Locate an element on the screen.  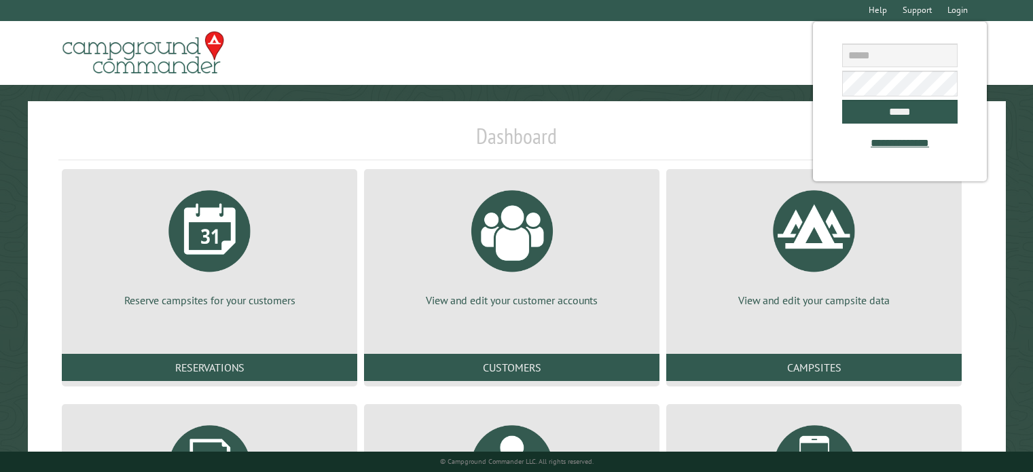
a: Reservations is located at coordinates (209, 367).